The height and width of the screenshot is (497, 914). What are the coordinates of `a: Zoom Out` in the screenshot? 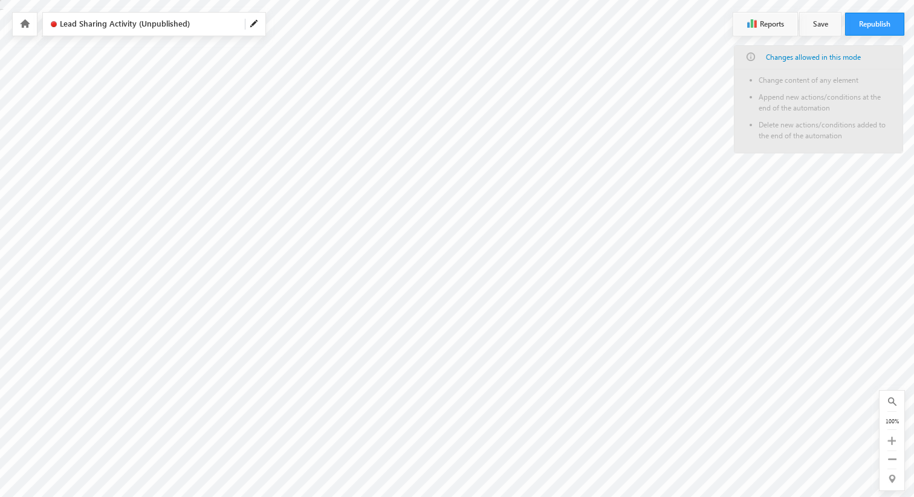 It's located at (892, 460).